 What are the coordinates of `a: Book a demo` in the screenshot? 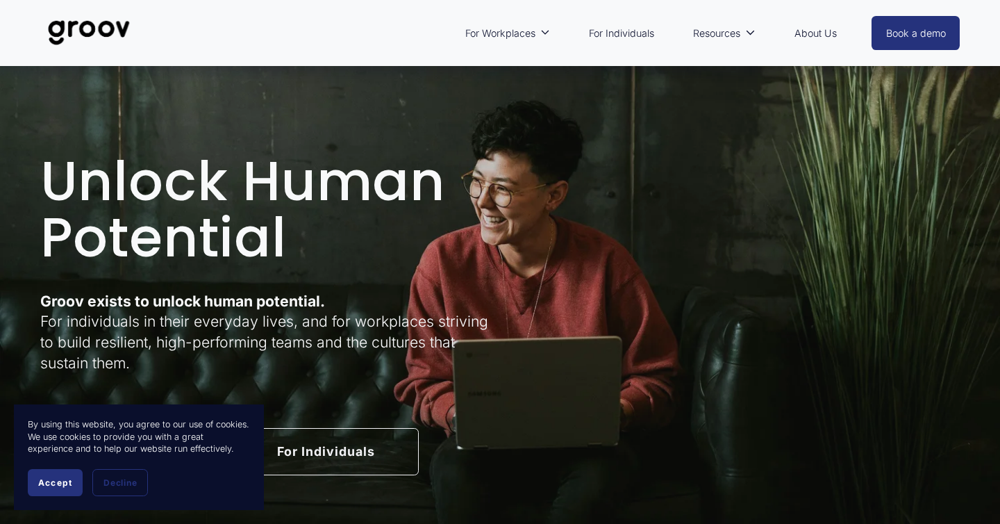 It's located at (916, 33).